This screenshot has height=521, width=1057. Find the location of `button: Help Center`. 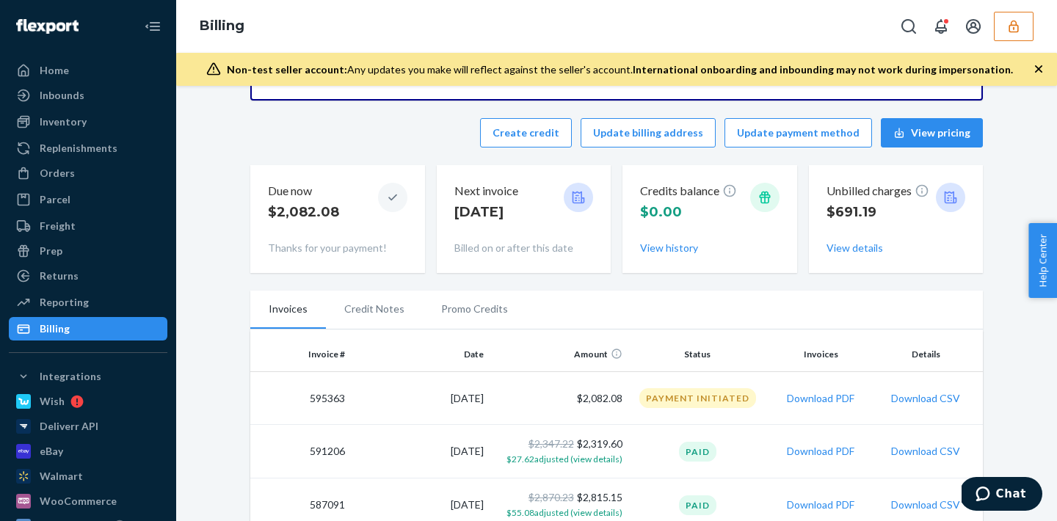

button: Help Center is located at coordinates (1043, 261).